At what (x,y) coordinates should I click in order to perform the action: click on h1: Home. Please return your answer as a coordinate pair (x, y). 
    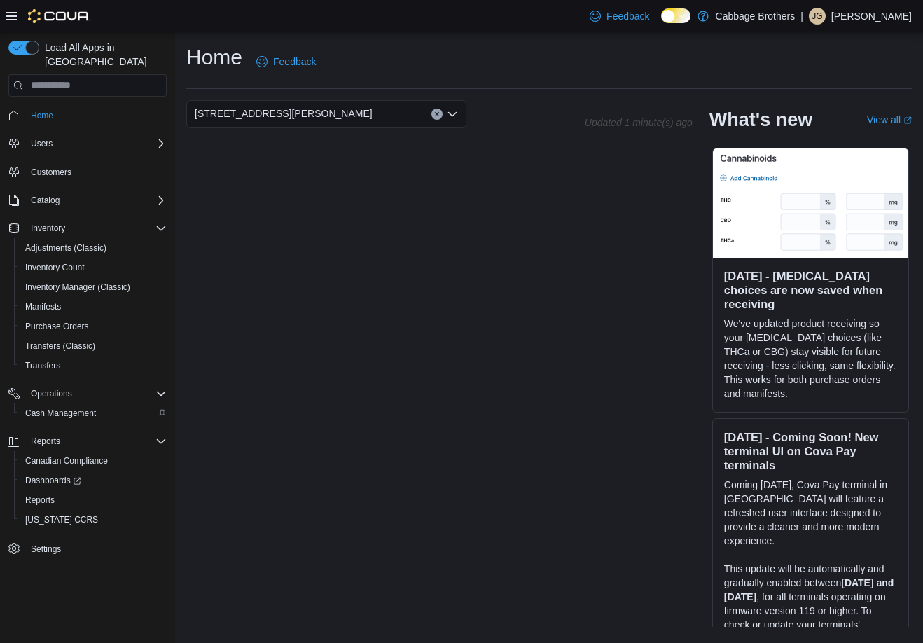
    Looking at the image, I should click on (214, 57).